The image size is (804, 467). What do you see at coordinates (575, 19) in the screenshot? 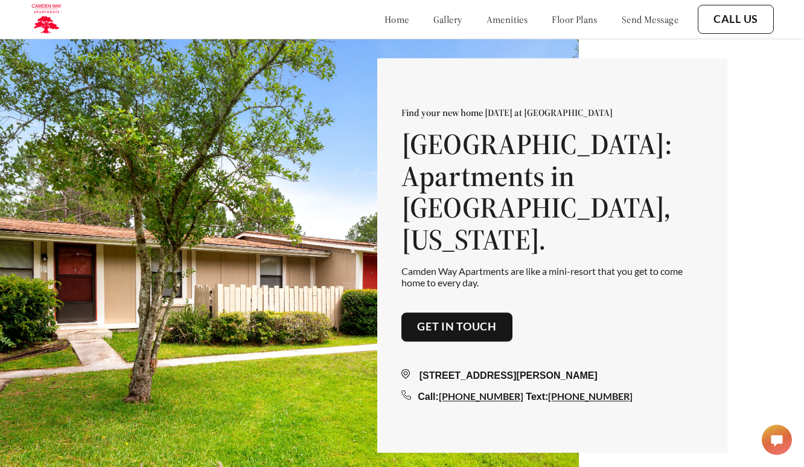
I see `a: floor plans` at bounding box center [575, 19].